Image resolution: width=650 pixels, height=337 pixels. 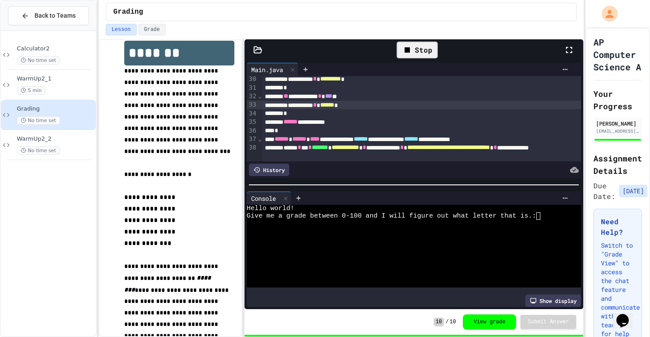 I want to click on div: 38, so click(x=252, y=152).